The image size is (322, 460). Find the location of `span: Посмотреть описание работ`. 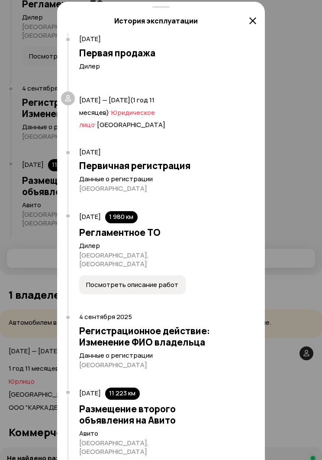

span: Посмотреть описание работ is located at coordinates (132, 285).